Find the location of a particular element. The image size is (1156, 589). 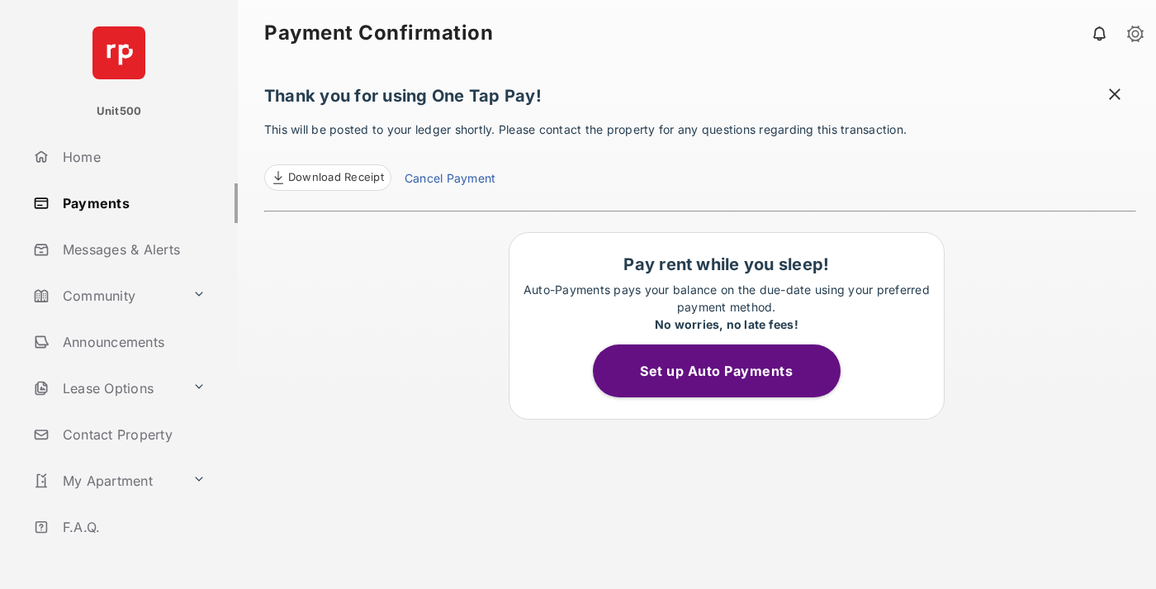

a: Cancel Payment is located at coordinates (450, 180).